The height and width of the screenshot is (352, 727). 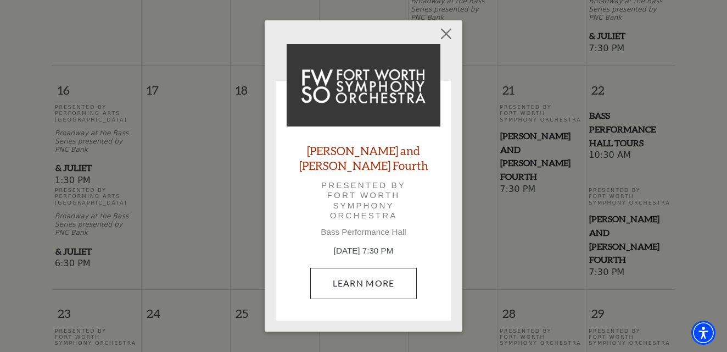 I want to click on button: Close, so click(x=447, y=34).